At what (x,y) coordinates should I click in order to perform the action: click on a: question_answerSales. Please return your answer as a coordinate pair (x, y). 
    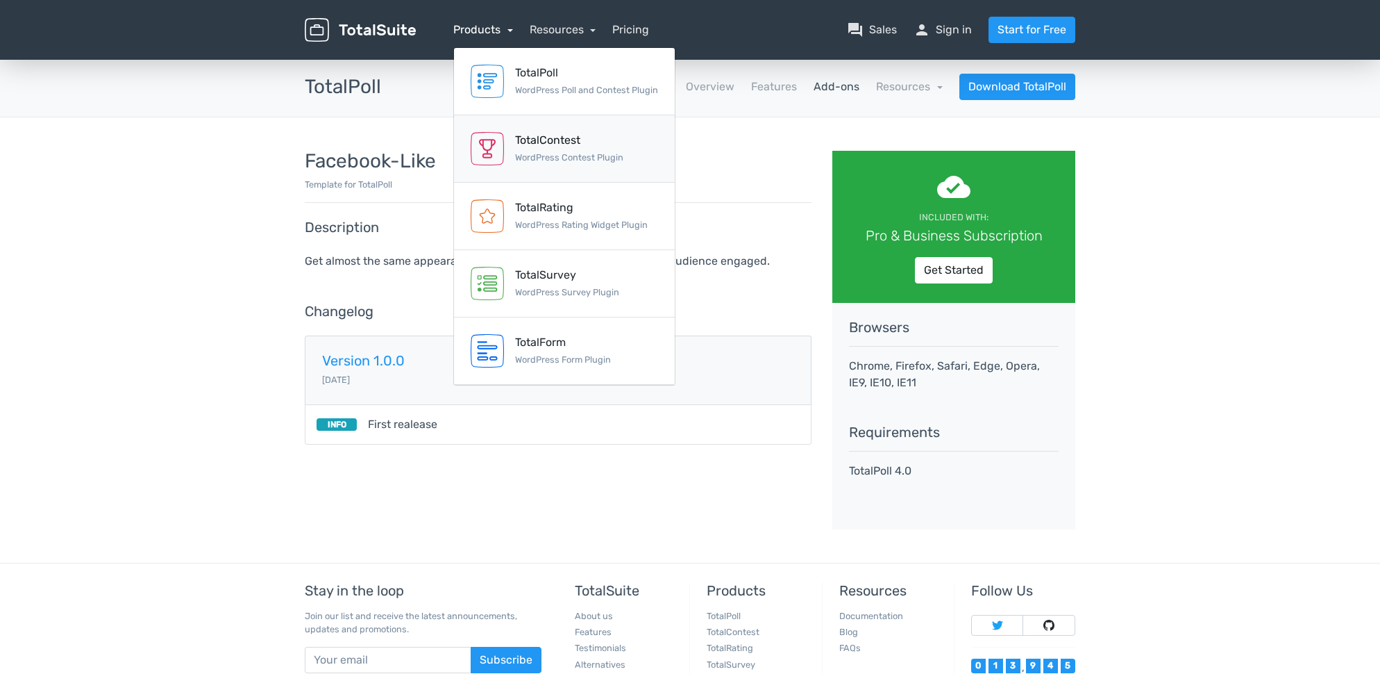
    Looking at the image, I should click on (872, 30).